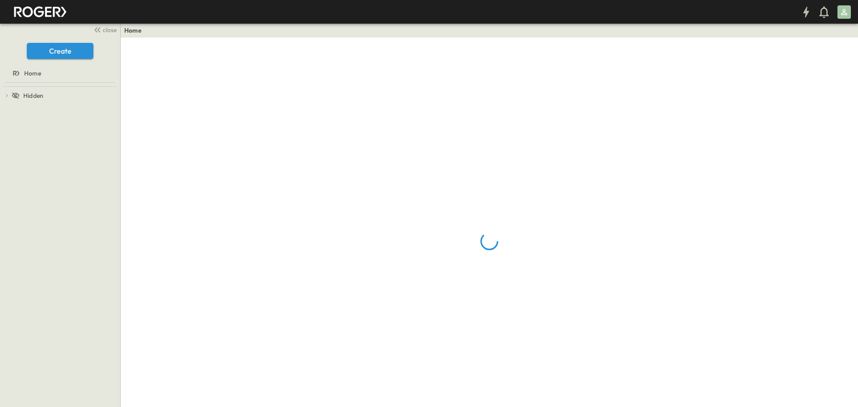  What do you see at coordinates (60, 51) in the screenshot?
I see `button: Create` at bounding box center [60, 51].